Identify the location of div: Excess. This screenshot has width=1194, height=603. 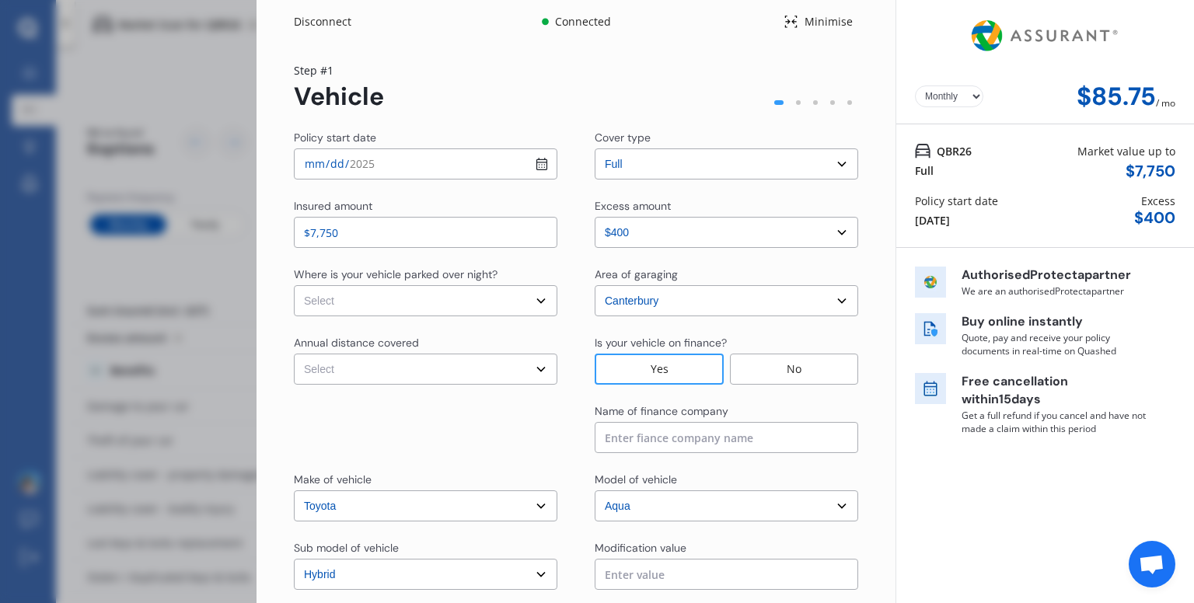
(1158, 200).